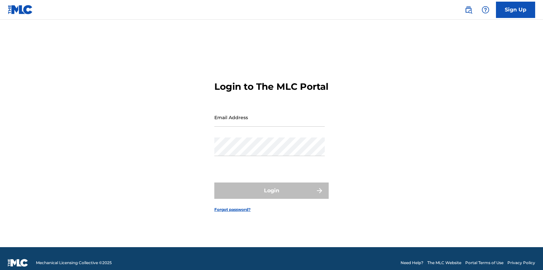 The height and width of the screenshot is (270, 543). Describe the element at coordinates (445, 263) in the screenshot. I see `a: The MLC Website` at that location.